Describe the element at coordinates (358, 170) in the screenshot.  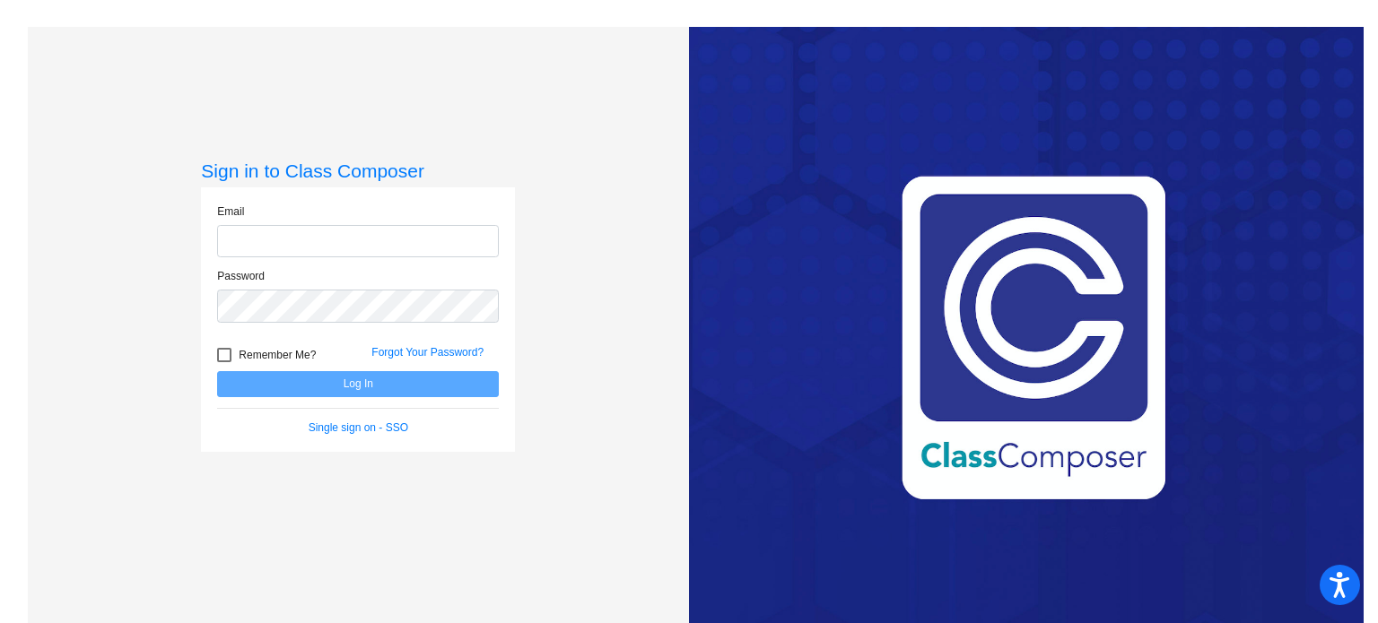
I see `h3: Sign in to Class Composer` at that location.